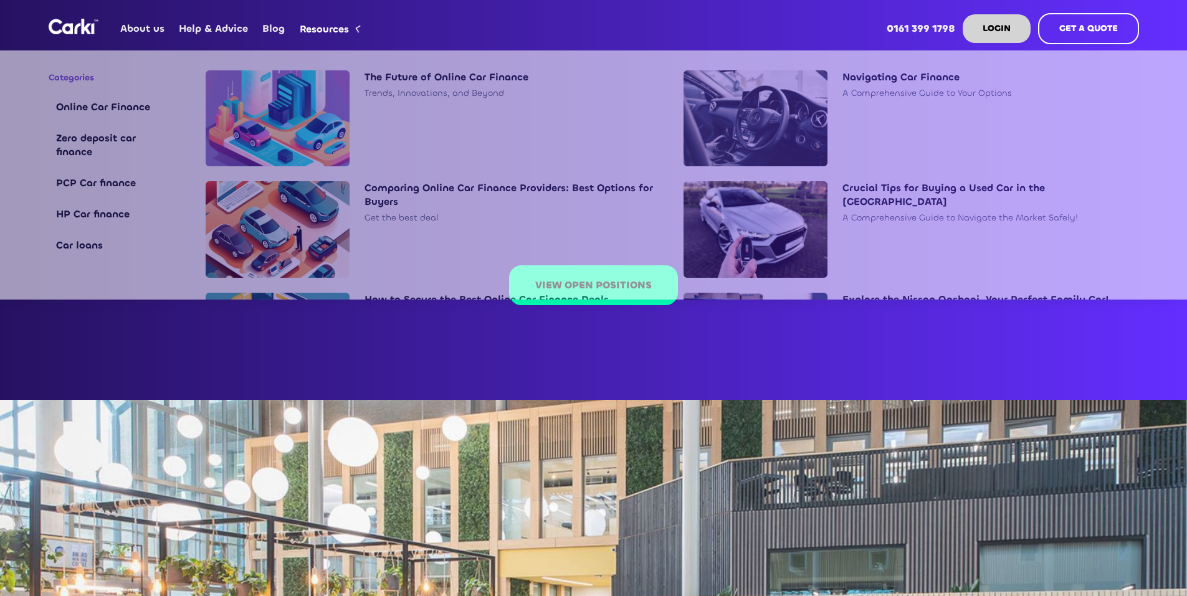  What do you see at coordinates (274, 29) in the screenshot?
I see `a: Blog` at bounding box center [274, 29].